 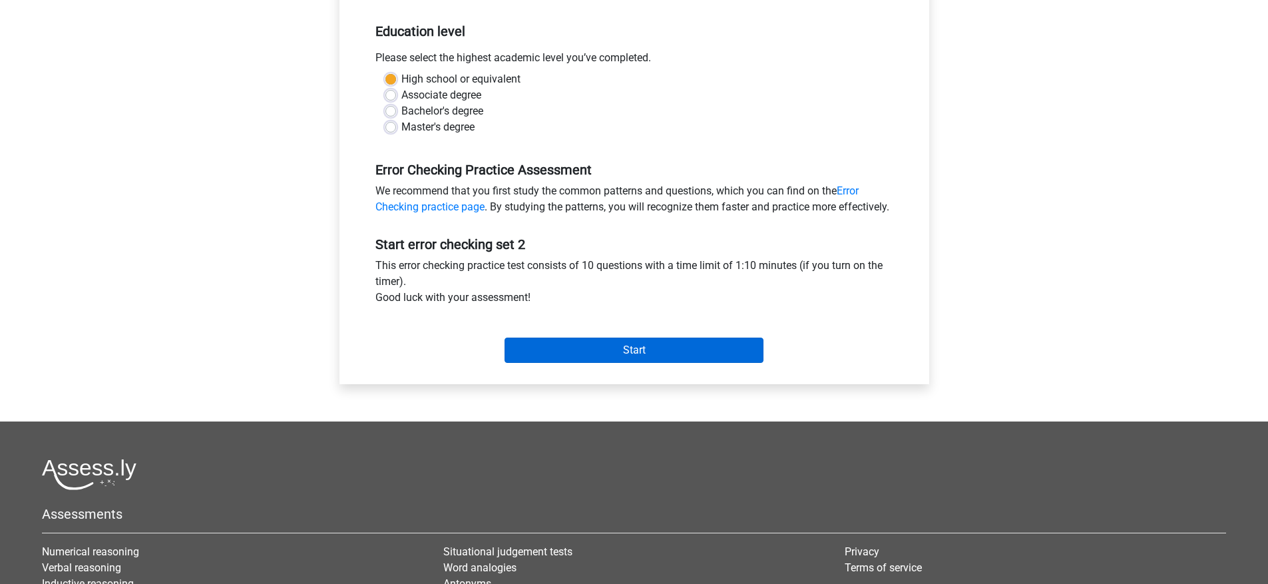 I want to click on a: Verbal reasoning, so click(x=81, y=567).